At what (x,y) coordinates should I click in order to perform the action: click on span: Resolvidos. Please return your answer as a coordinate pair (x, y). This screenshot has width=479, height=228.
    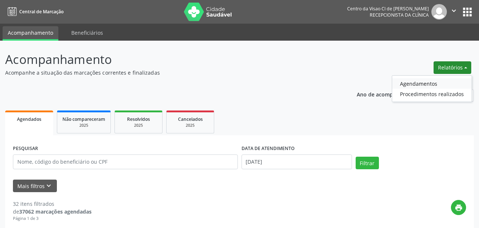
    Looking at the image, I should click on (139, 119).